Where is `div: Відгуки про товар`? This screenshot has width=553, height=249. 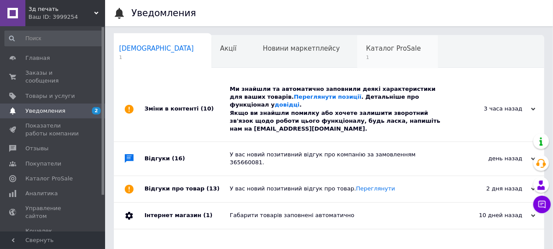
div: Відгуки про товар is located at coordinates (187, 189).